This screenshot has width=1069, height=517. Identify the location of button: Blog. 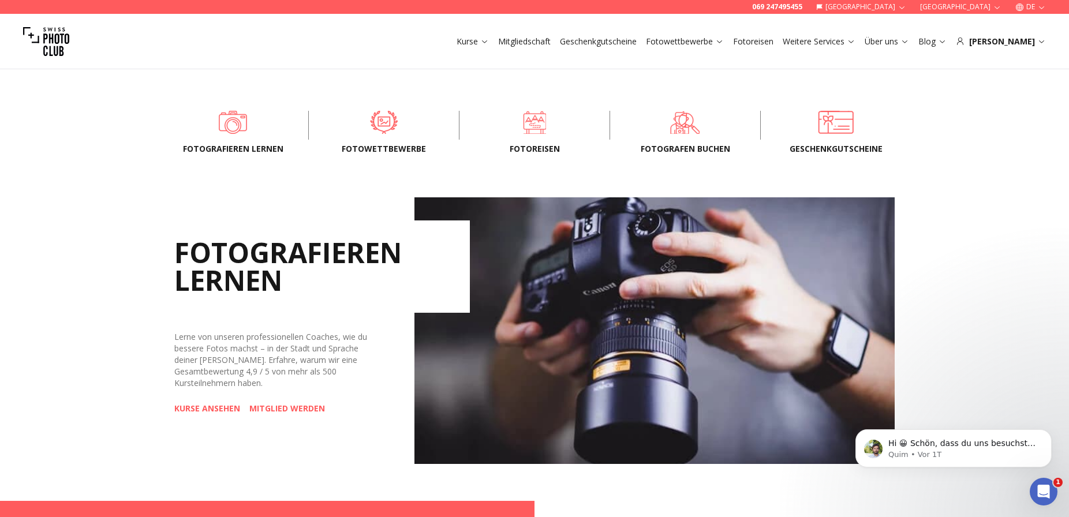
(933, 42).